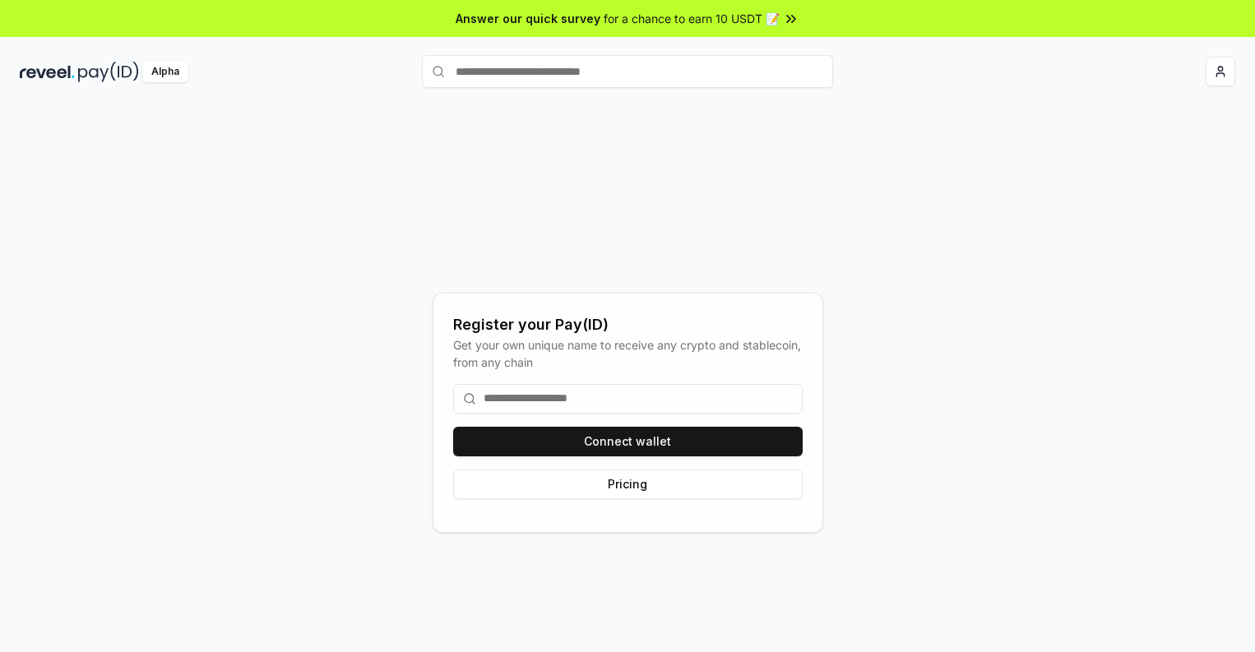  I want to click on button: Connect wallet, so click(628, 442).